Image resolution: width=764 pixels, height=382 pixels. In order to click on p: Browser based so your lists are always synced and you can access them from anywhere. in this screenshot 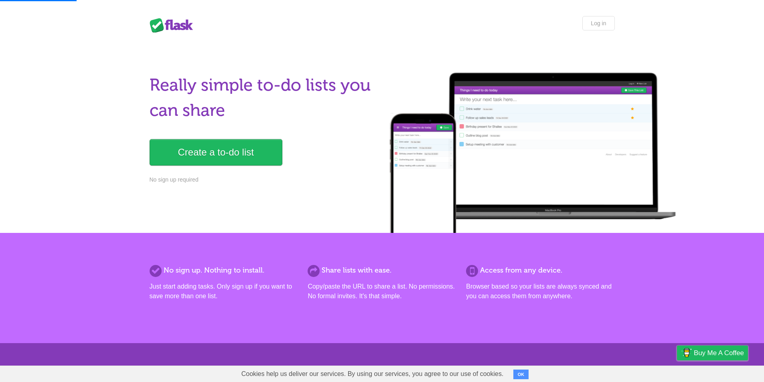, I will do `click(540, 292)`.